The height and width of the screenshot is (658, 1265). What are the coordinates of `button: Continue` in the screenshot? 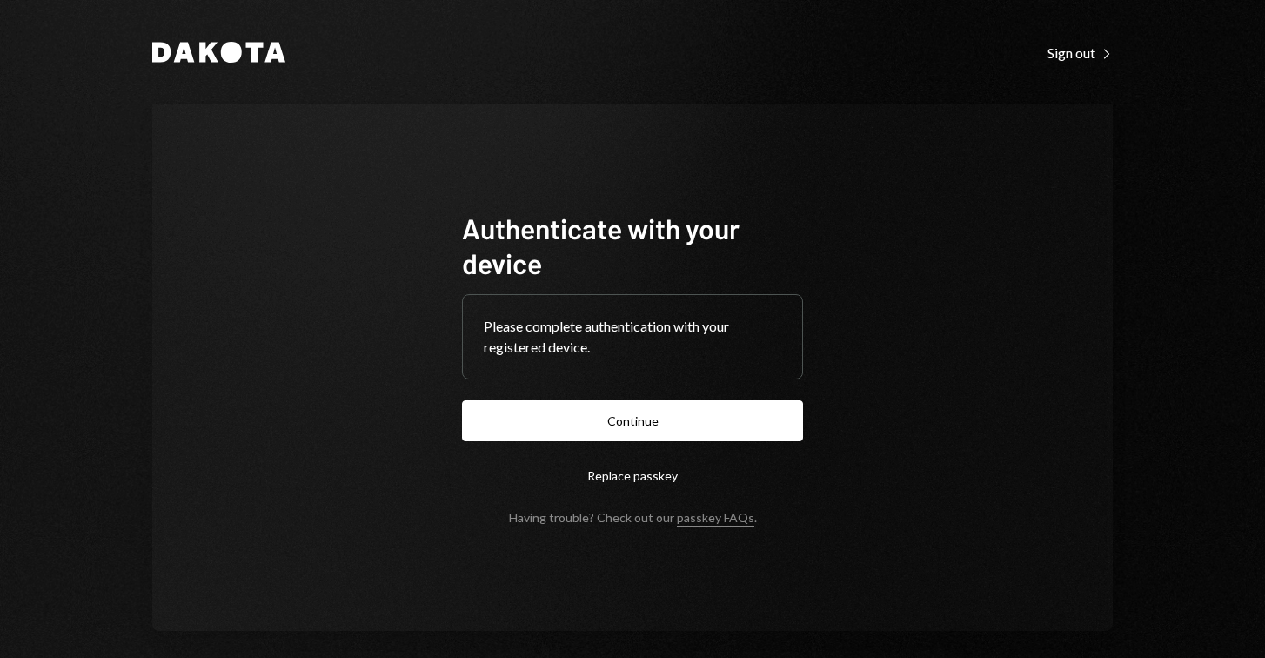 It's located at (632, 420).